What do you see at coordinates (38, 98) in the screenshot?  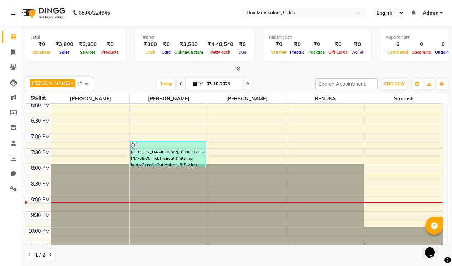 I see `div: Stylist` at bounding box center [38, 98].